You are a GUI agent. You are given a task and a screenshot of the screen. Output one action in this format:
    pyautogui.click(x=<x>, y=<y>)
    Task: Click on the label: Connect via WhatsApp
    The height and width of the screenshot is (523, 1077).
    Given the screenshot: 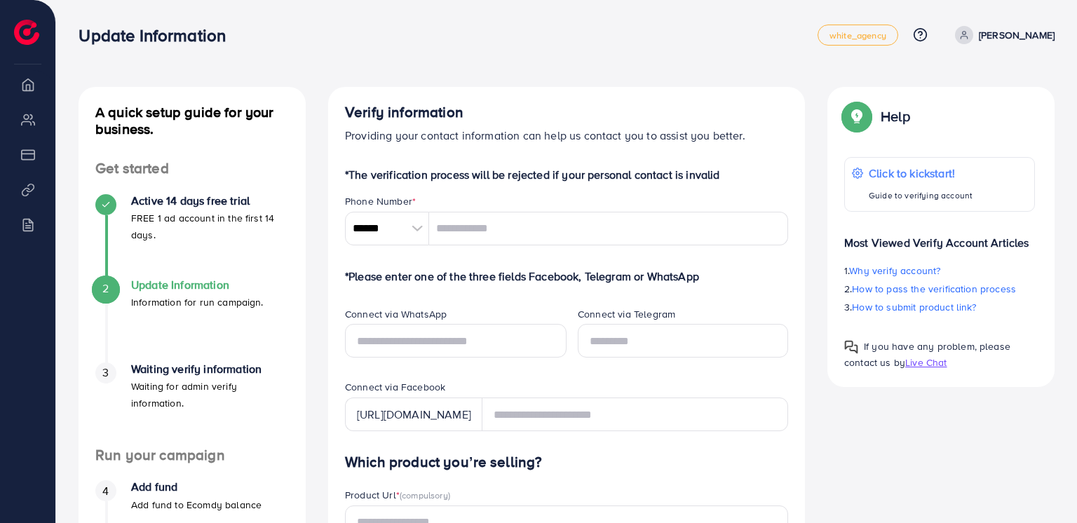 What is the action you would take?
    pyautogui.click(x=395, y=314)
    